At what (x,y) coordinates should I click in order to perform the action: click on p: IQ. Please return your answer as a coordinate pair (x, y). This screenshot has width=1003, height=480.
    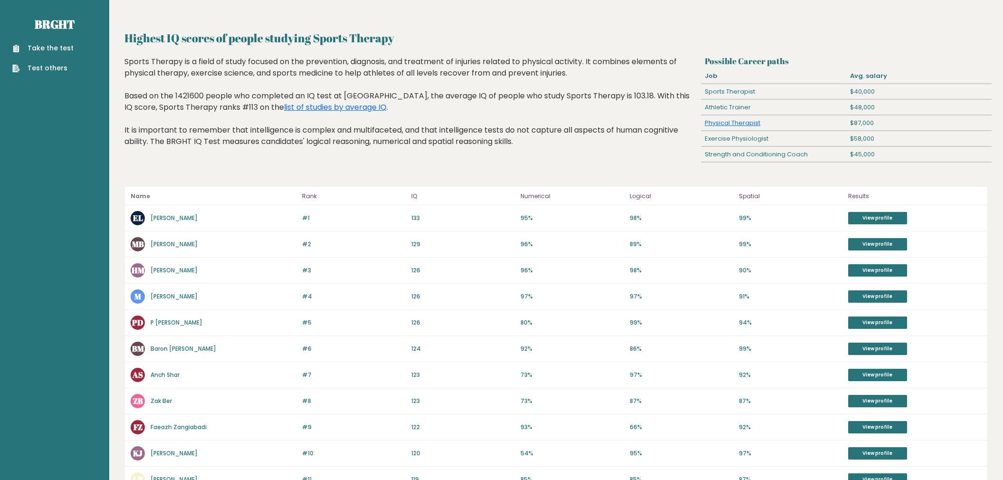
    Looking at the image, I should click on (463, 196).